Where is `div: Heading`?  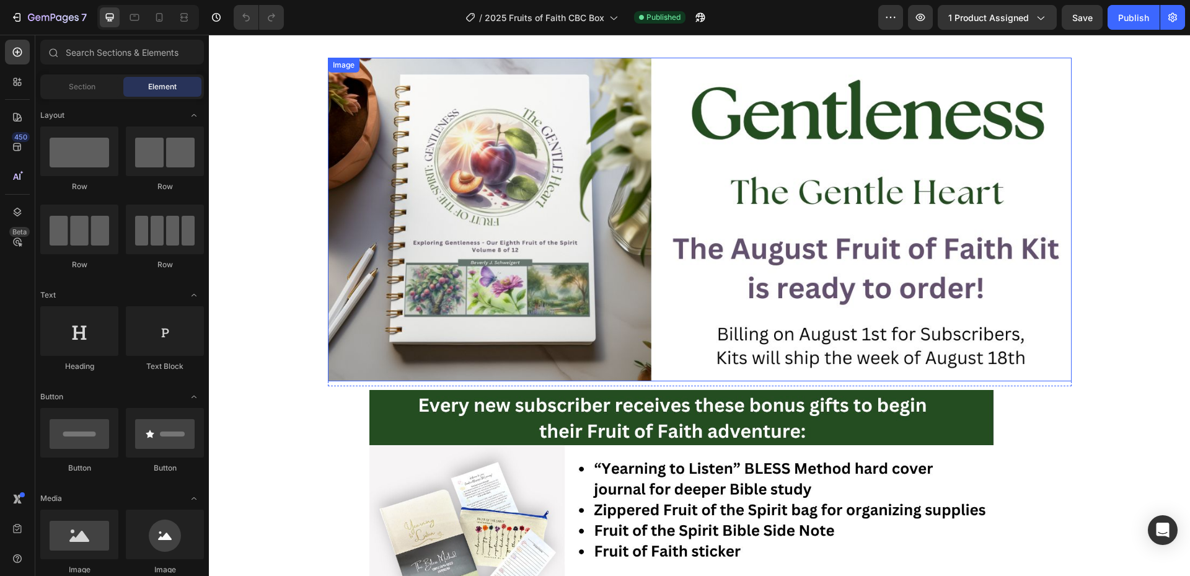 div: Heading is located at coordinates (79, 366).